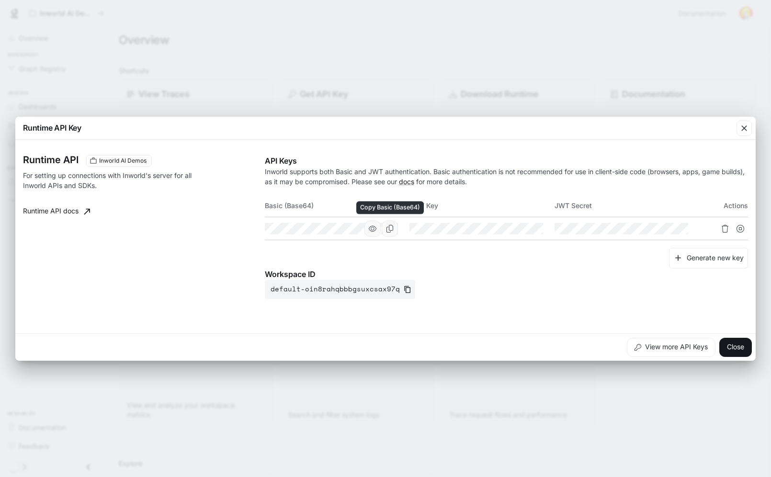  Describe the element at coordinates (119, 161) in the screenshot. I see `div: These keys will apply to your current workspace only` at that location.